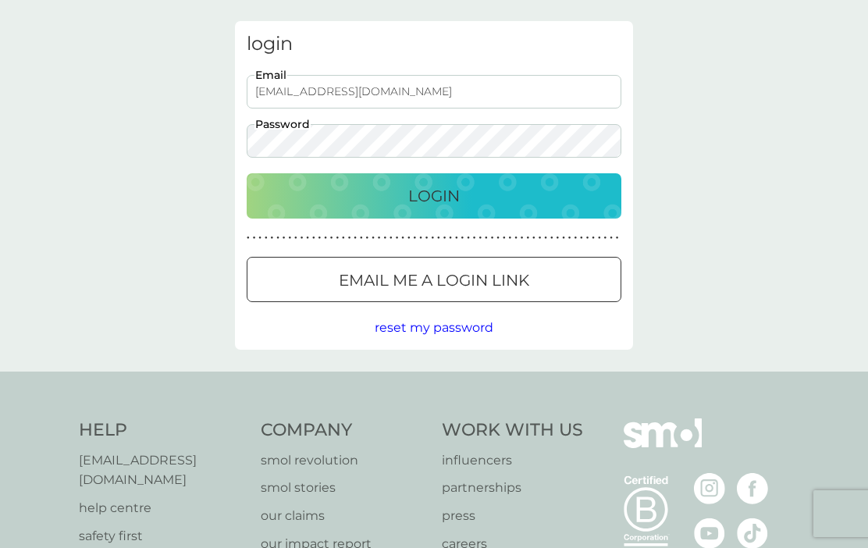 This screenshot has height=548, width=868. I want to click on h3: login, so click(434, 44).